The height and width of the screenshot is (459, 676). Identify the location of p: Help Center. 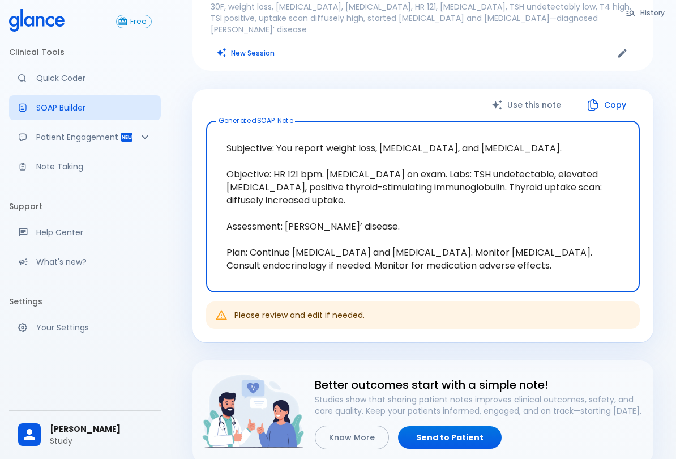
(94, 232).